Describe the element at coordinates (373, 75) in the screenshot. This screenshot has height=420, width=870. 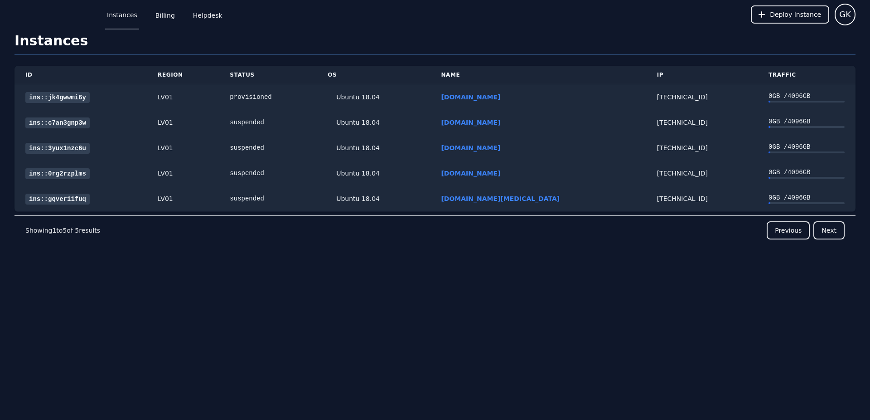
I see `th: OS` at that location.